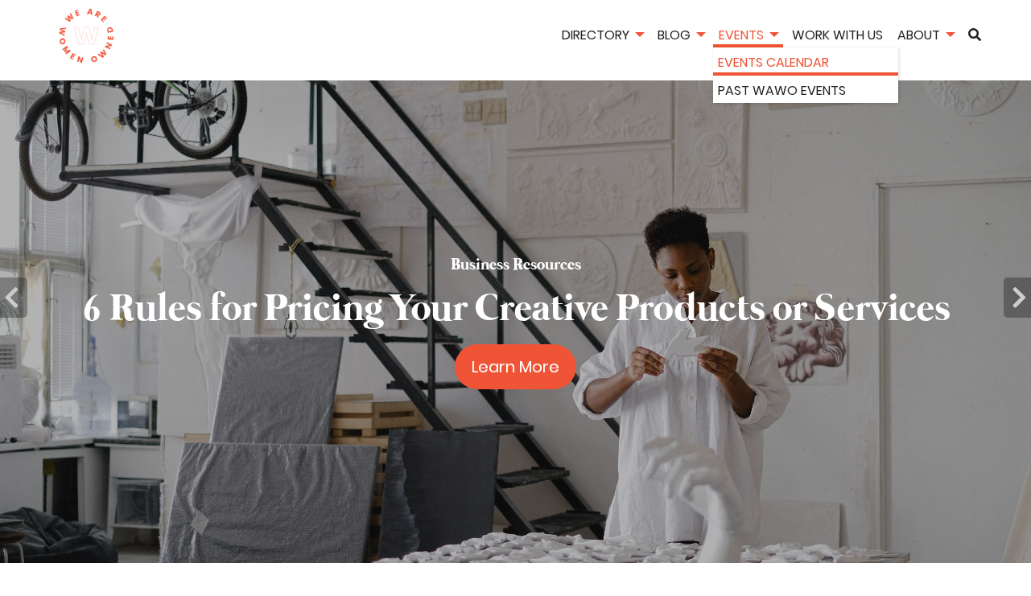  What do you see at coordinates (837, 35) in the screenshot?
I see `a: Work With Us` at bounding box center [837, 35].